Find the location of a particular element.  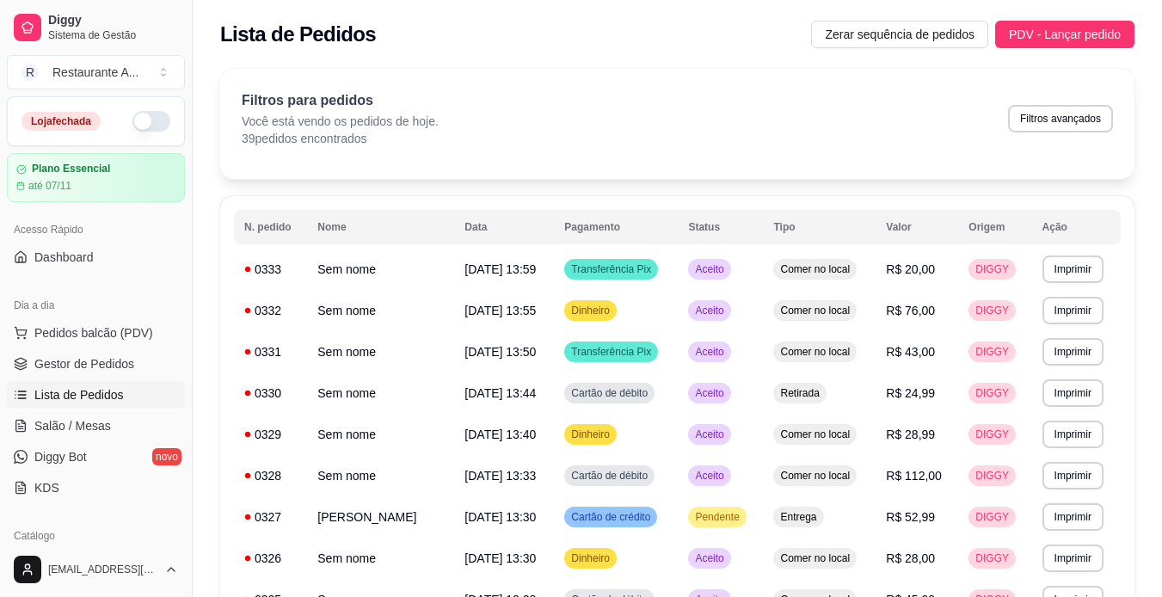

span: R is located at coordinates (30, 72).